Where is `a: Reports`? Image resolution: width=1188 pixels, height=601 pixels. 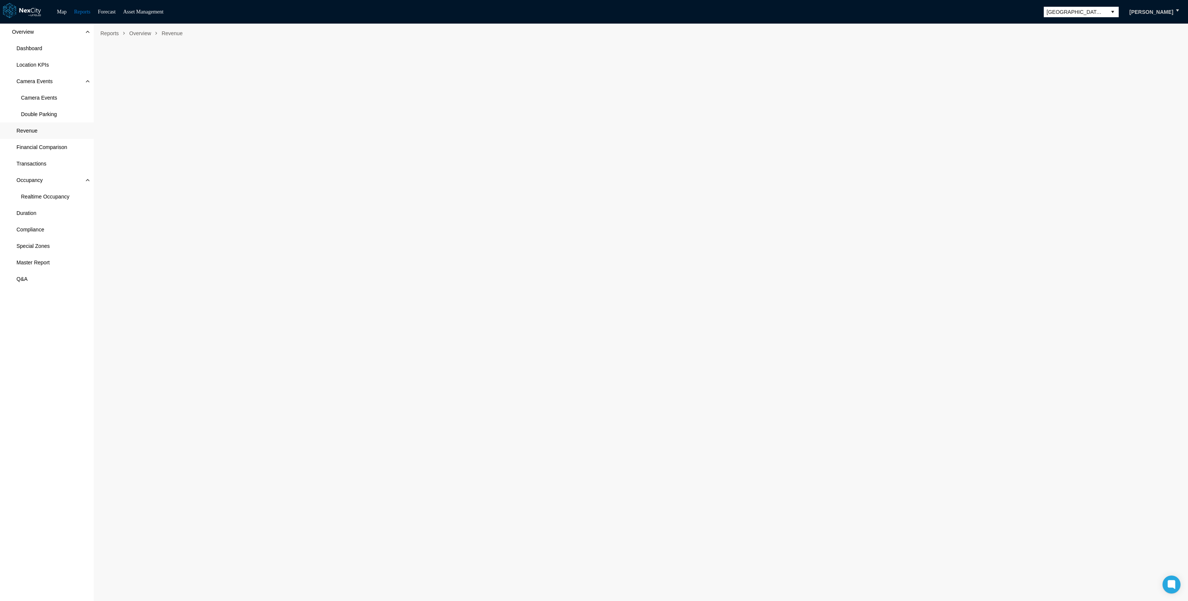 a: Reports is located at coordinates (82, 12).